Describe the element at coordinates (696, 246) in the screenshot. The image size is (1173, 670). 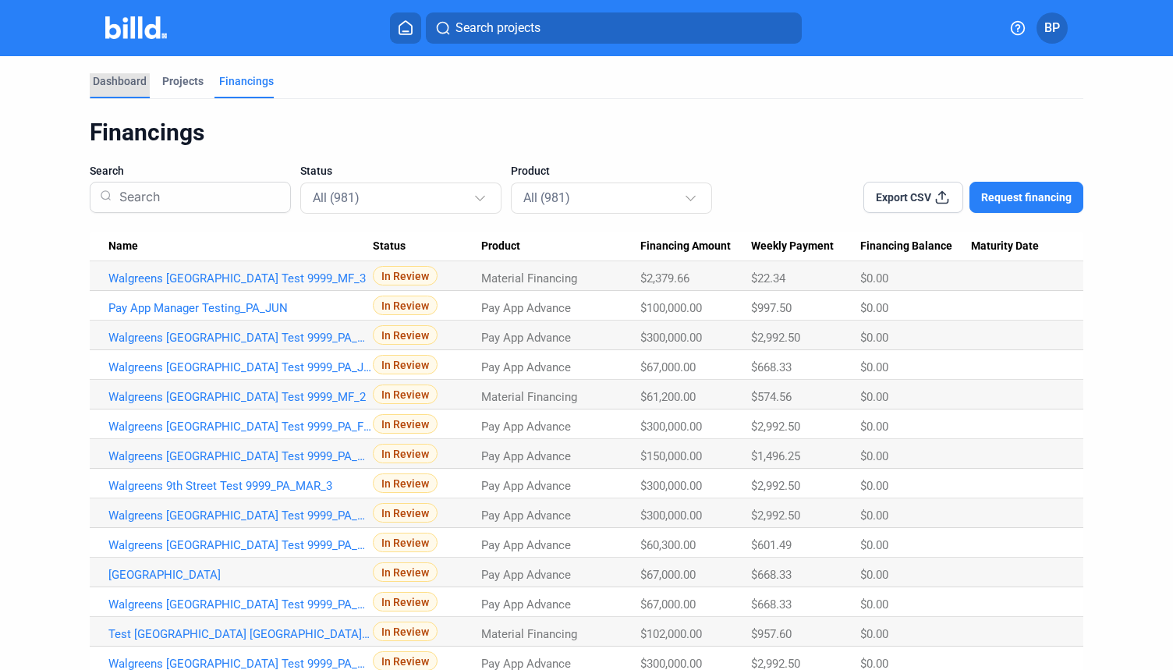
I see `div: Financing Amount` at that location.